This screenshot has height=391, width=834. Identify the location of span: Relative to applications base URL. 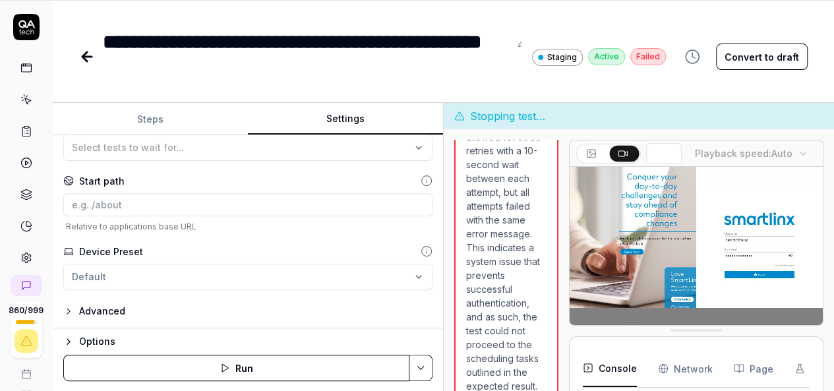
(248, 226).